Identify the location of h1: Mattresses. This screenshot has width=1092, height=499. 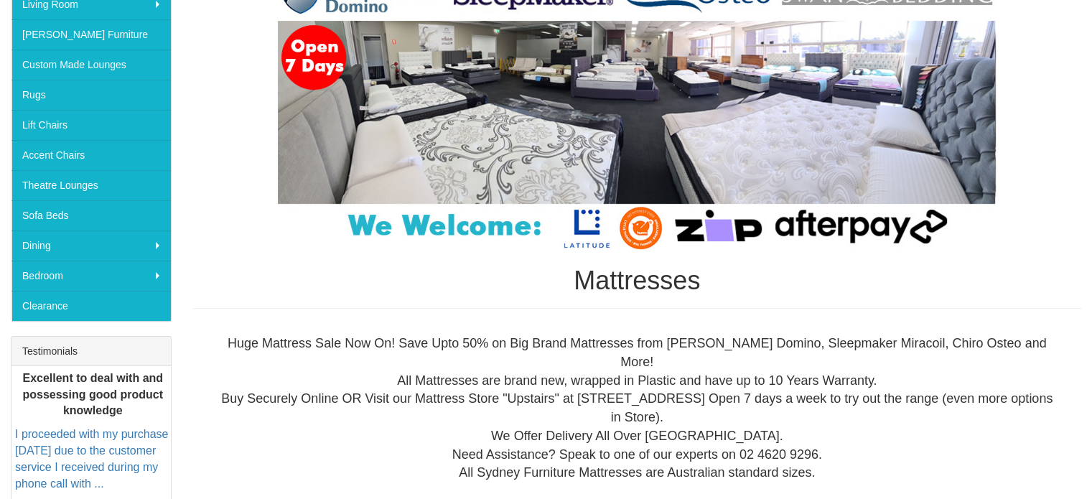
(638, 281).